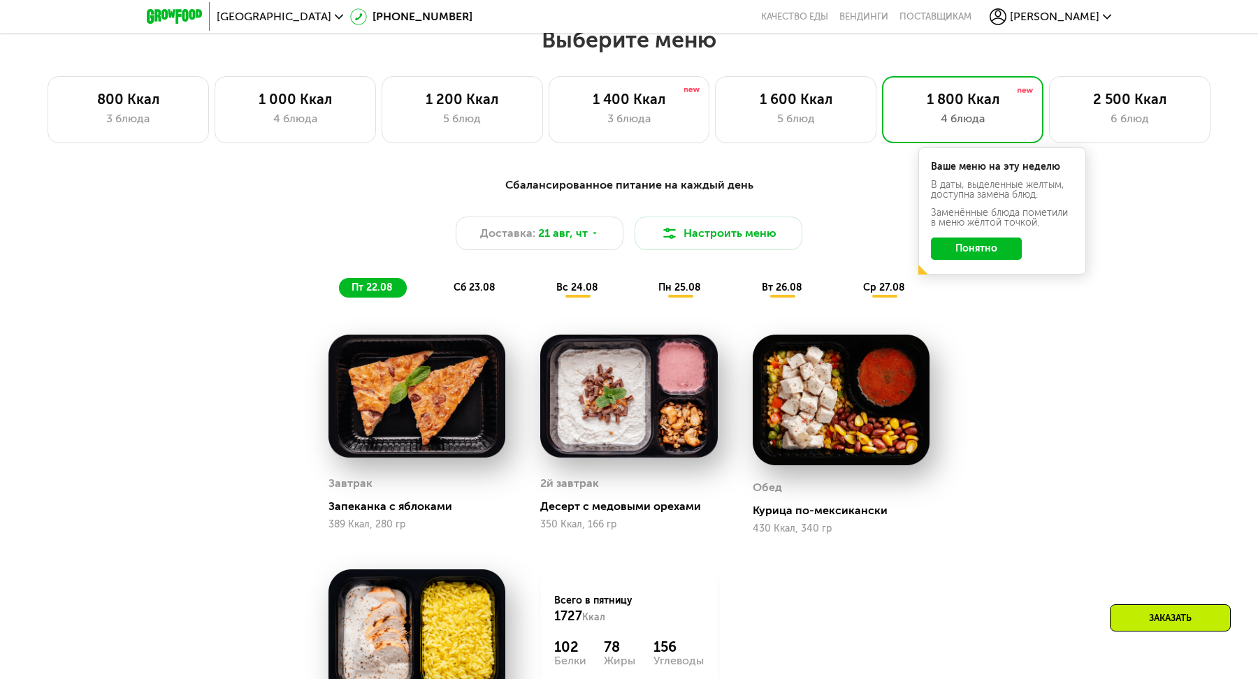  What do you see at coordinates (962, 99) in the screenshot?
I see `div: 1 800 Ккал` at bounding box center [962, 99].